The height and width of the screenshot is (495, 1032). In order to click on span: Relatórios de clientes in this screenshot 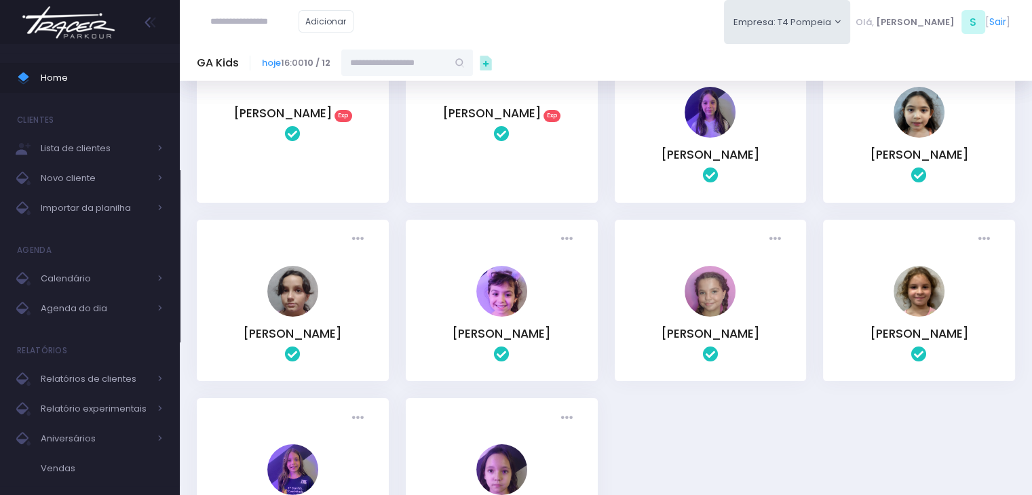, I will do `click(95, 379)`.